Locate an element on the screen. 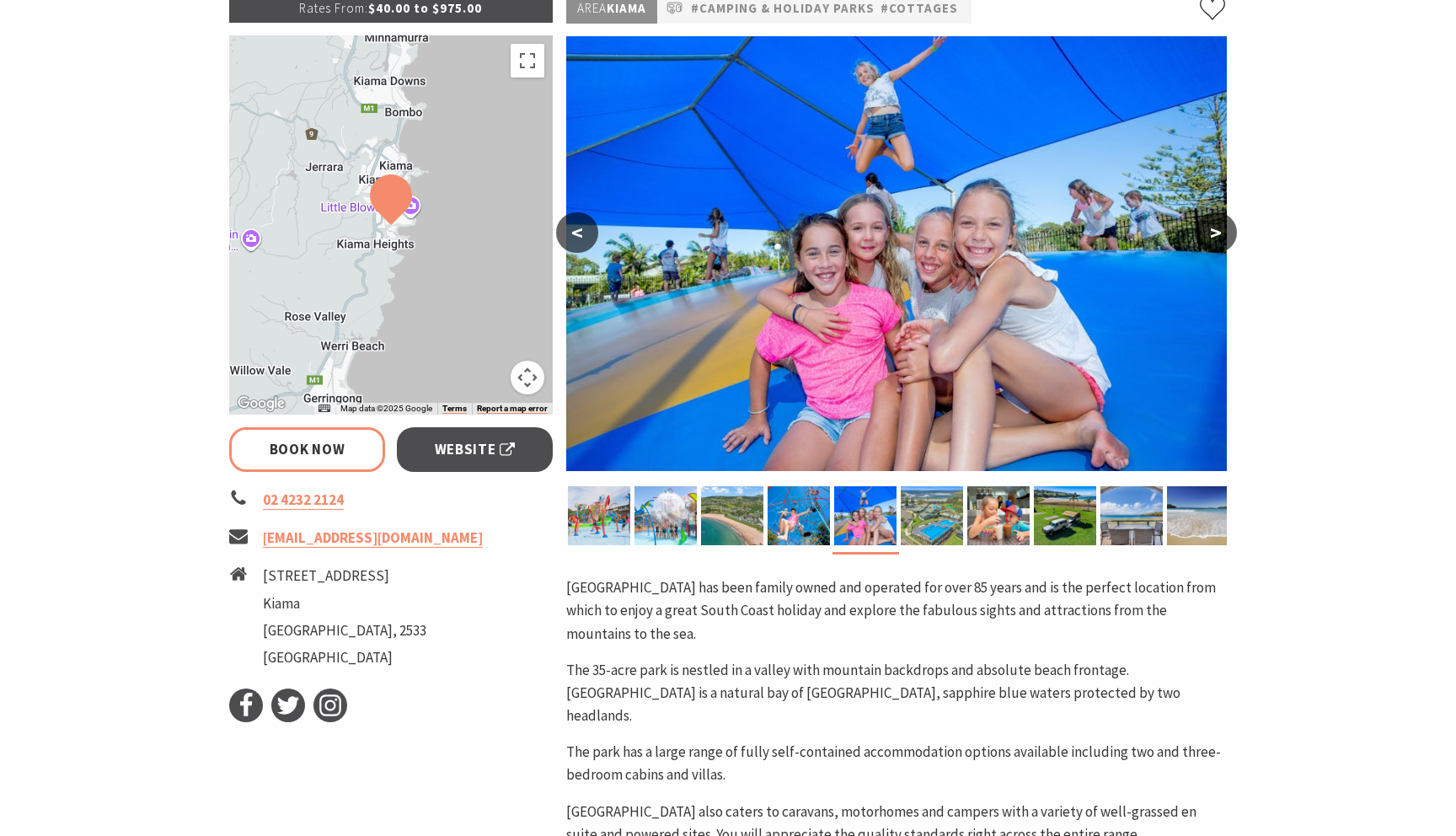 The width and height of the screenshot is (1456, 836). button: Toggle fullscreen view is located at coordinates (527, 61).